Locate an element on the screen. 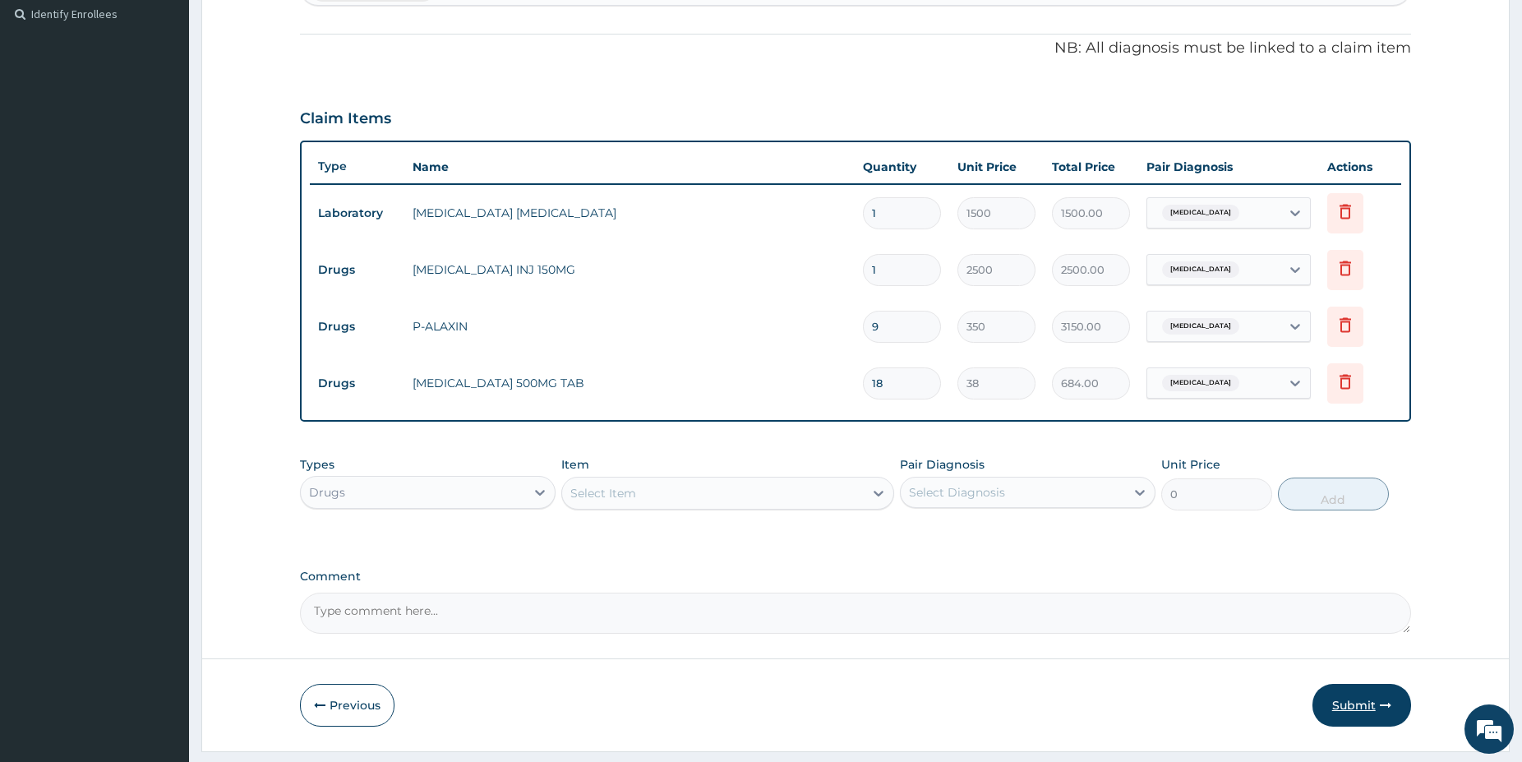 Image resolution: width=1522 pixels, height=762 pixels. button: Add is located at coordinates (1333, 494).